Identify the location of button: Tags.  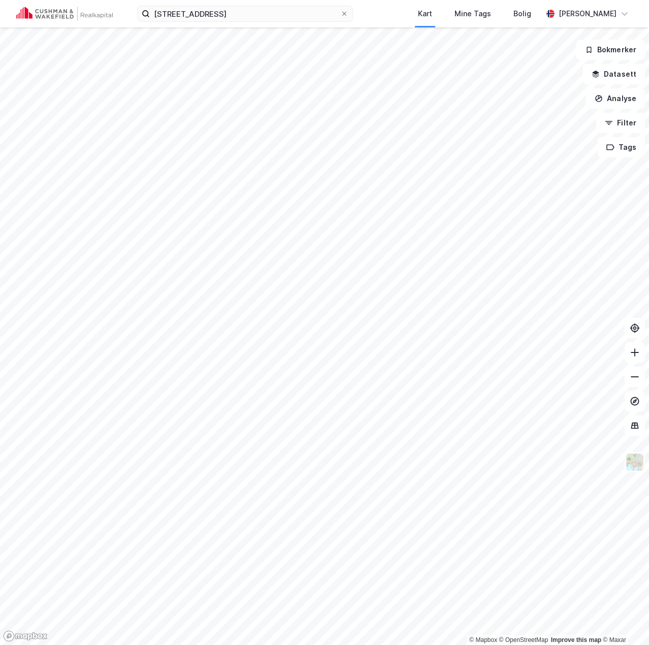
(621, 147).